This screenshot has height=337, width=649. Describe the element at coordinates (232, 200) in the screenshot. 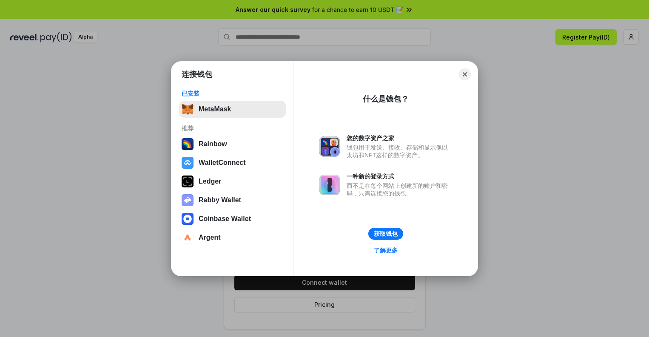

I see `button: Rabby Wallet` at that location.